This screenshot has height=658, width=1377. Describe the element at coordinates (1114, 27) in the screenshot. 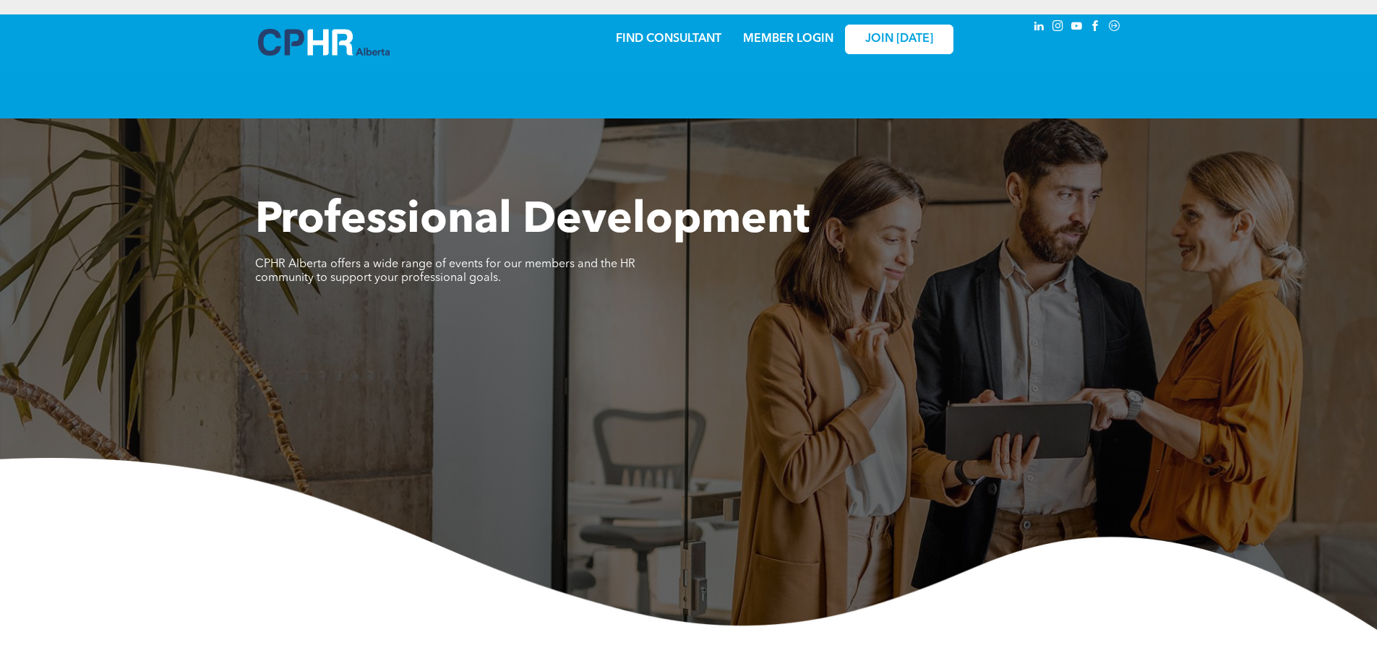

I see `a: Social network` at that location.